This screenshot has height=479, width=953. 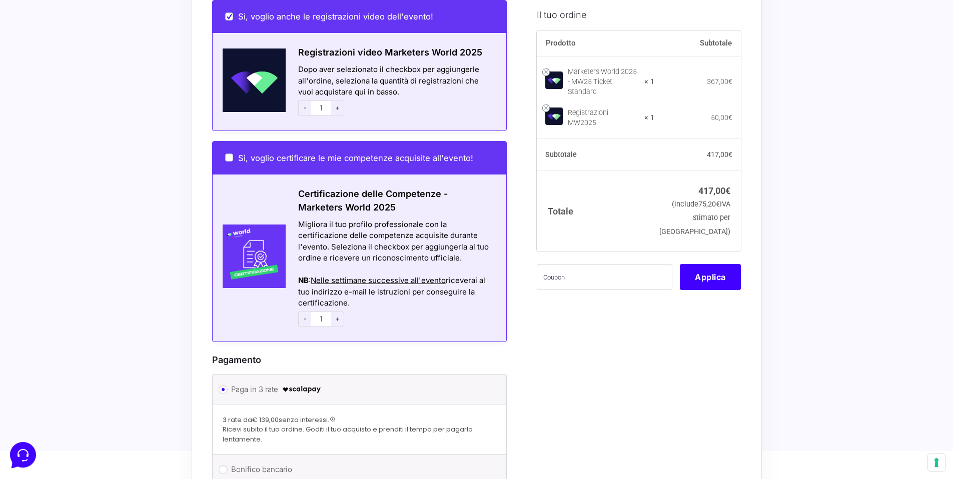 What do you see at coordinates (639, 14) in the screenshot?
I see `h3: Il tuo ordine` at bounding box center [639, 14].